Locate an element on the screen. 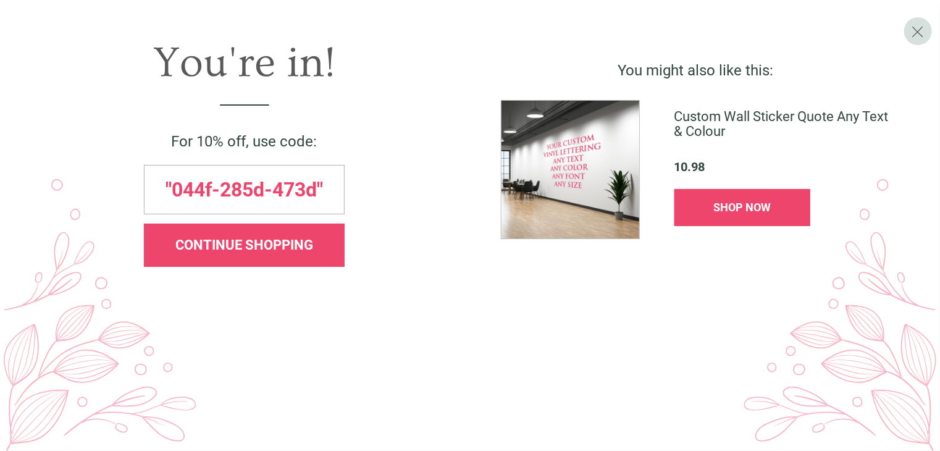 This screenshot has height=451, width=940. span: For 10% off, use code: is located at coordinates (244, 141).